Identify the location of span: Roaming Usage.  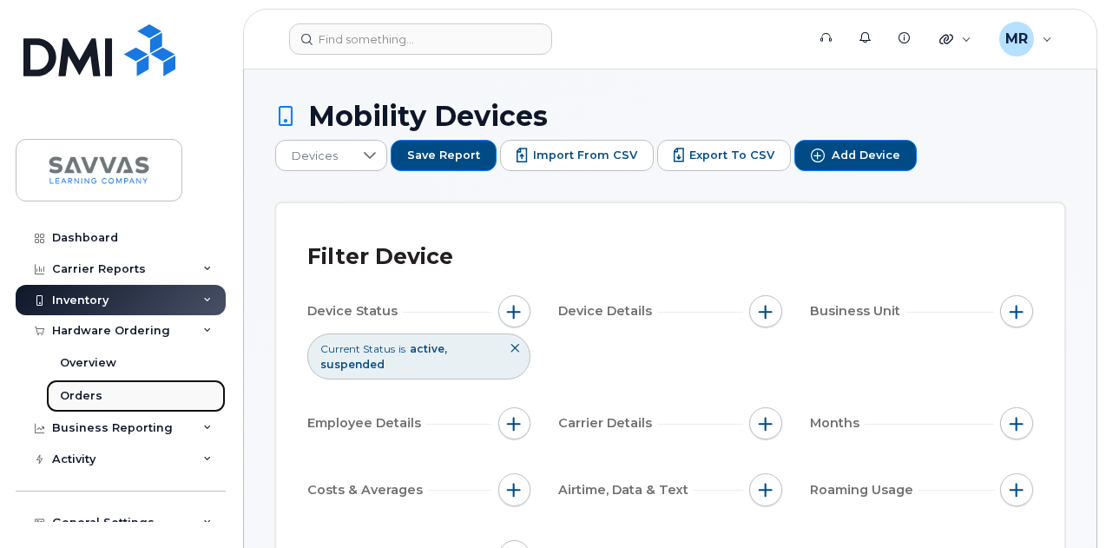
(864, 490).